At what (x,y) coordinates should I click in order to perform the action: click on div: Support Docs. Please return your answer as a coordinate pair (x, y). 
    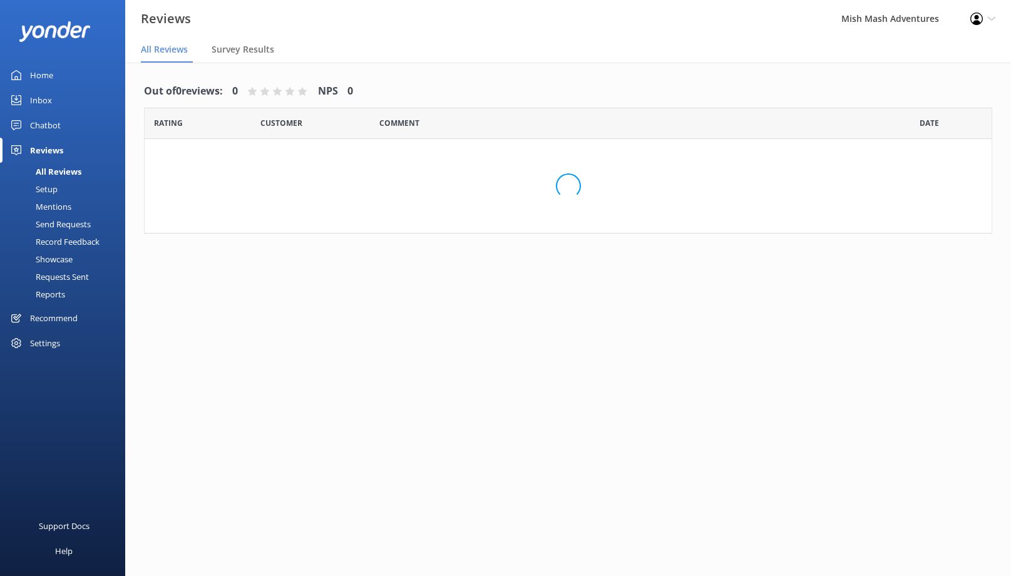
    Looking at the image, I should click on (64, 526).